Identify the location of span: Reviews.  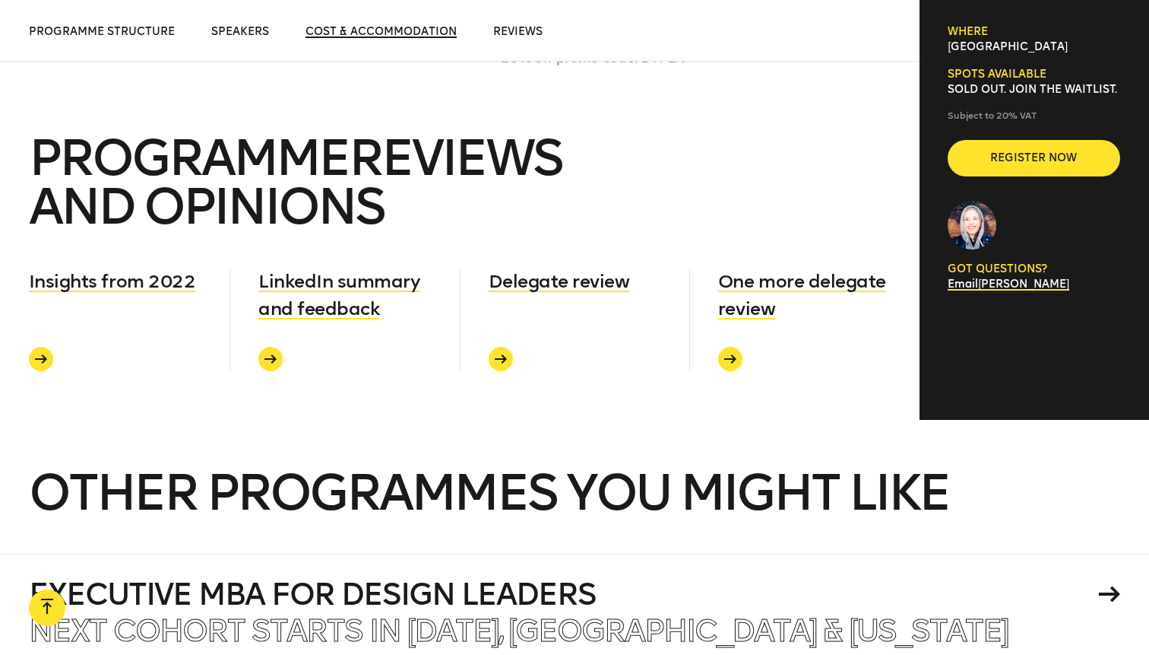
(518, 31).